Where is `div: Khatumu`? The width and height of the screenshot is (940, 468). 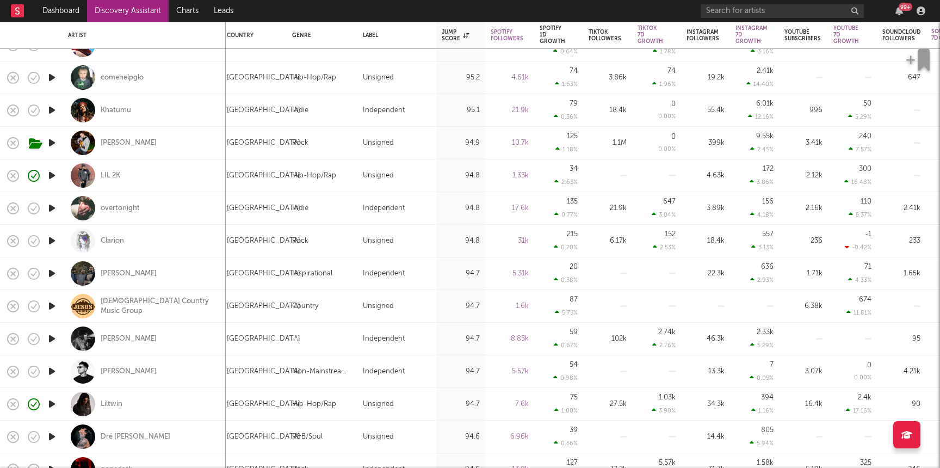 div: Khatumu is located at coordinates (116, 110).